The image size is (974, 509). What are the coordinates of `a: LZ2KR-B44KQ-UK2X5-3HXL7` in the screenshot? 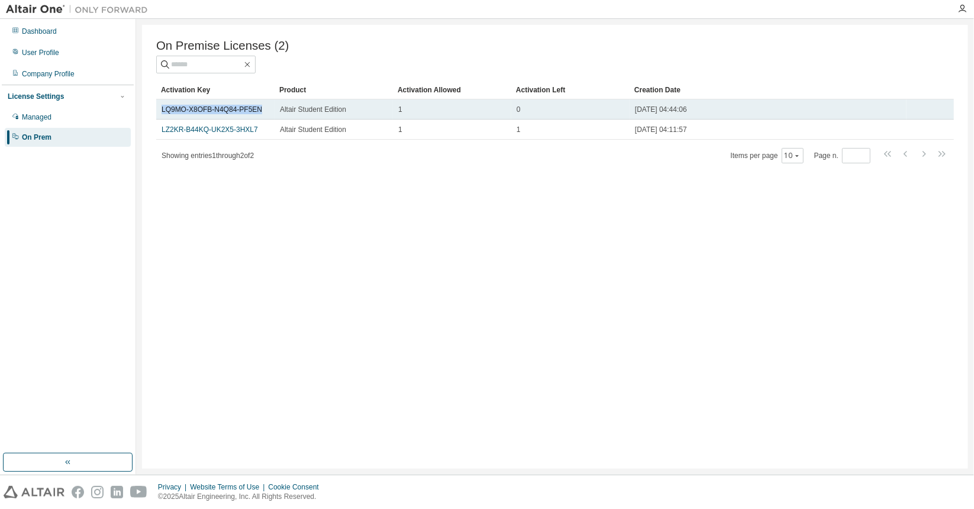 It's located at (209, 130).